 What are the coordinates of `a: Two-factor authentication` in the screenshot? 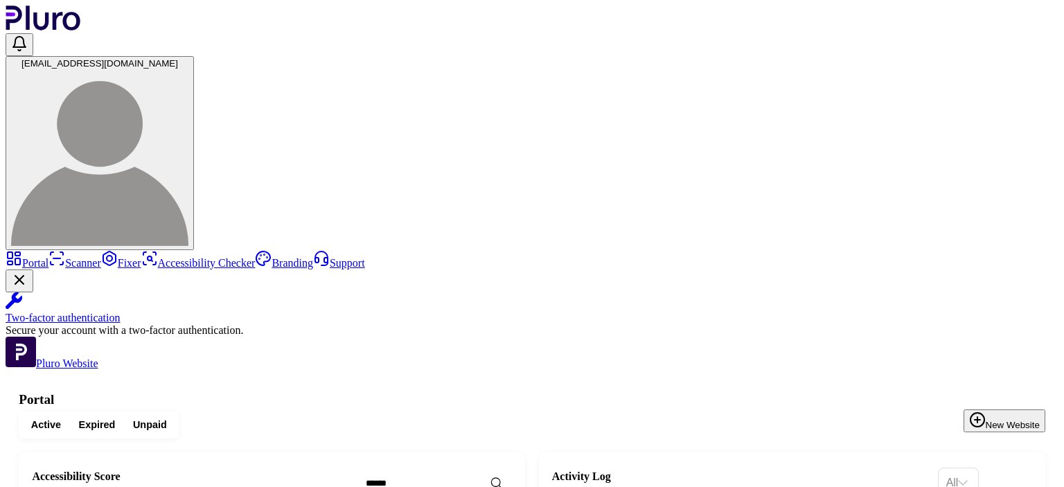 It's located at (532, 308).